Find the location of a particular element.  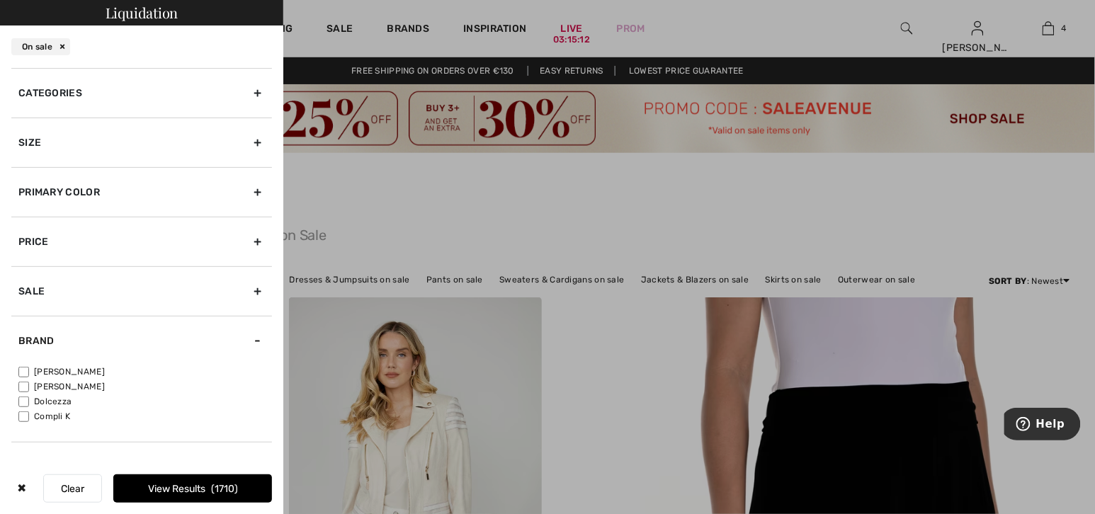

div: Primary Color is located at coordinates (142, 192).